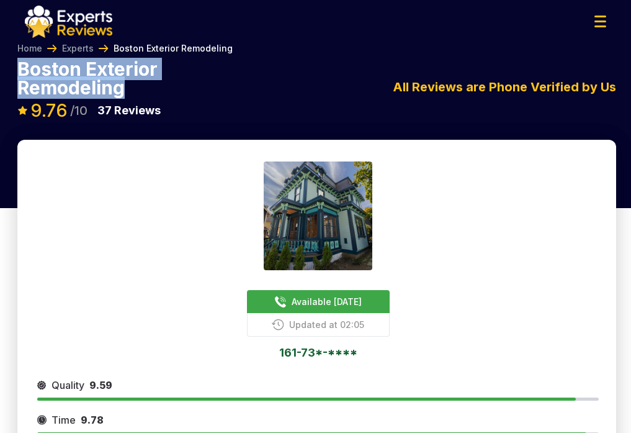 The height and width of the screenshot is (433, 631). Describe the element at coordinates (63, 420) in the screenshot. I see `span: Time` at that location.